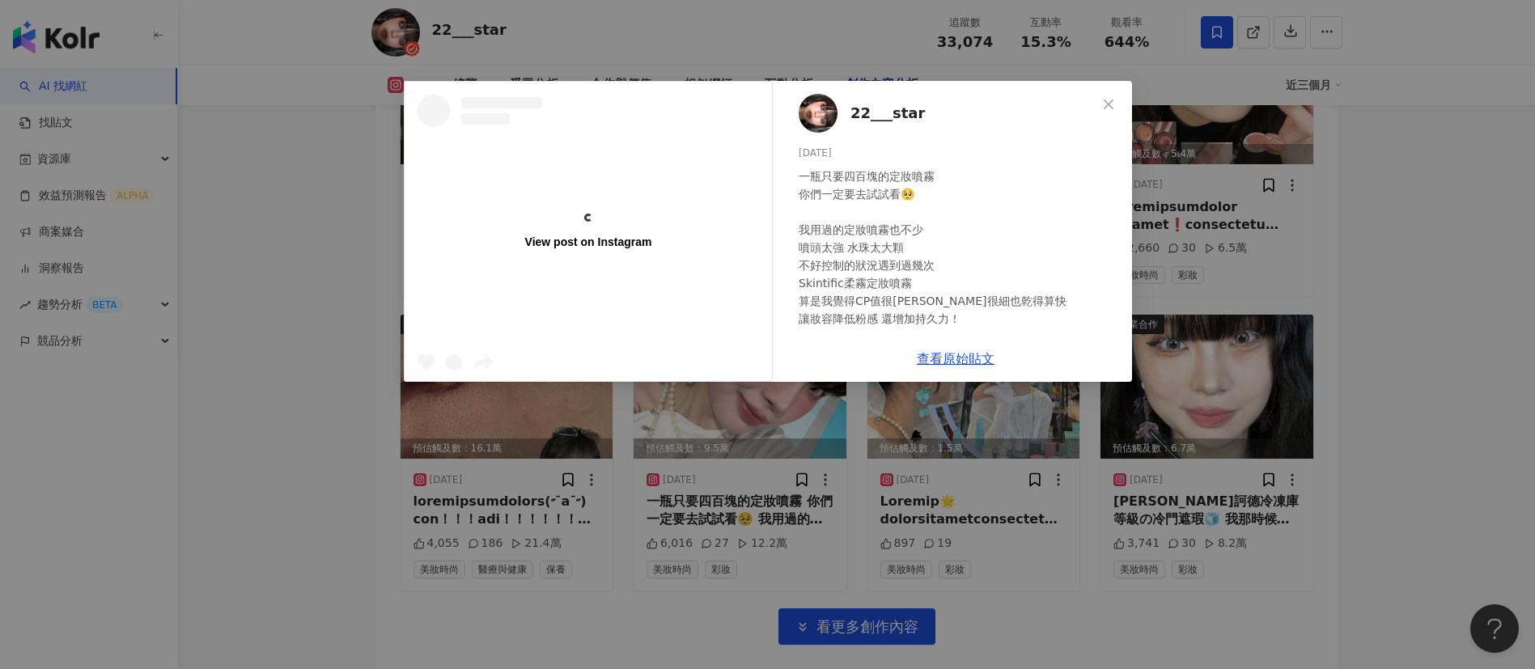 This screenshot has height=669, width=1535. Describe the element at coordinates (948, 113) in the screenshot. I see `a: KOL Avatar22___star` at that location.